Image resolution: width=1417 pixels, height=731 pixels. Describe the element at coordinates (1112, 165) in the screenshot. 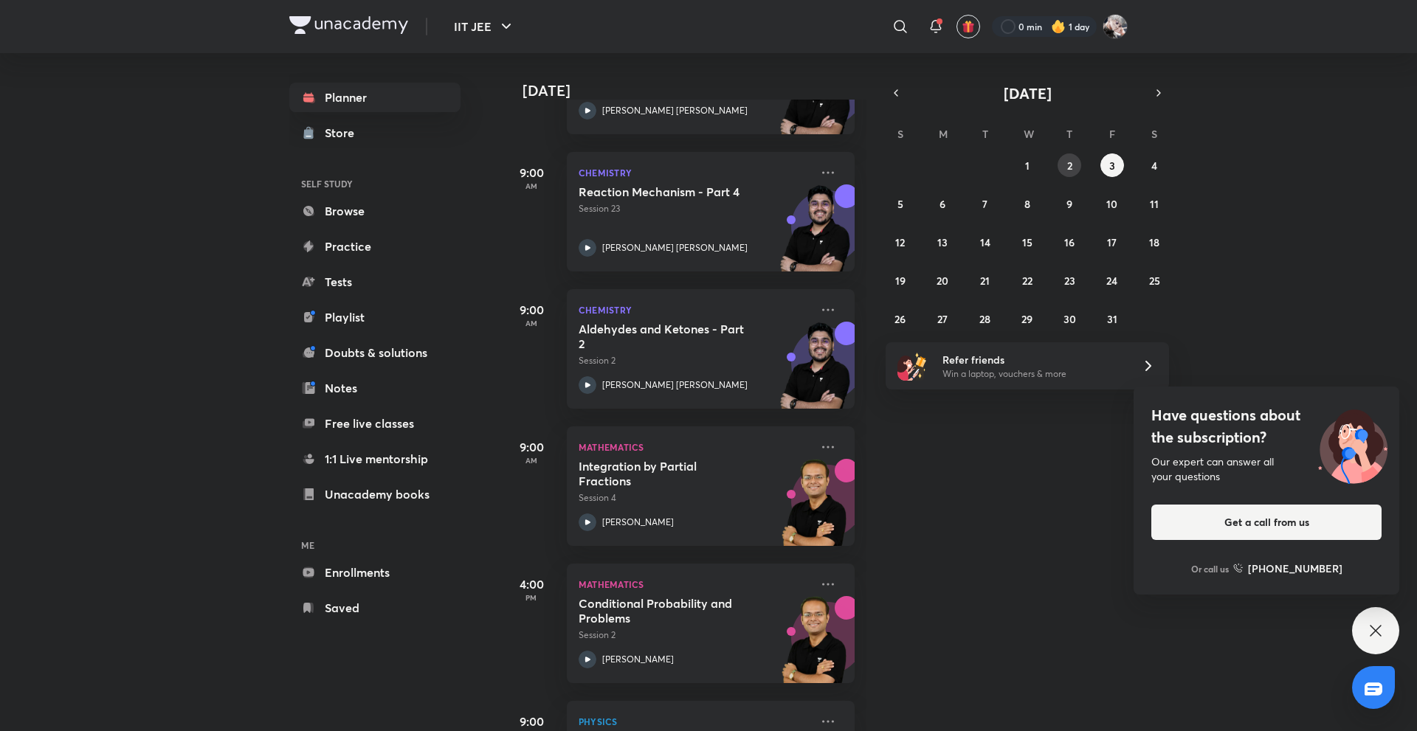

I see `abbr: October 3, 2025` at that location.